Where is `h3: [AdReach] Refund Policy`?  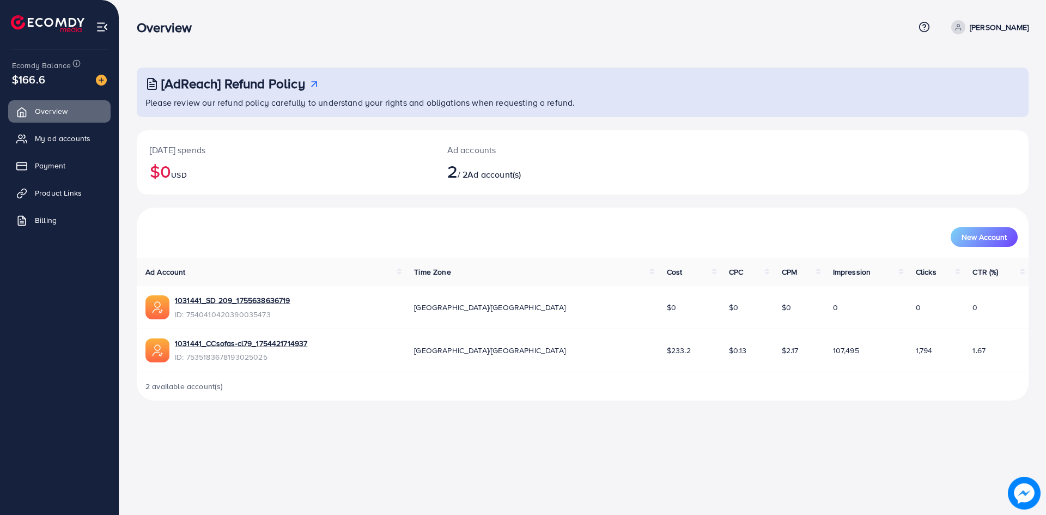
h3: [AdReach] Refund Policy is located at coordinates (233, 83).